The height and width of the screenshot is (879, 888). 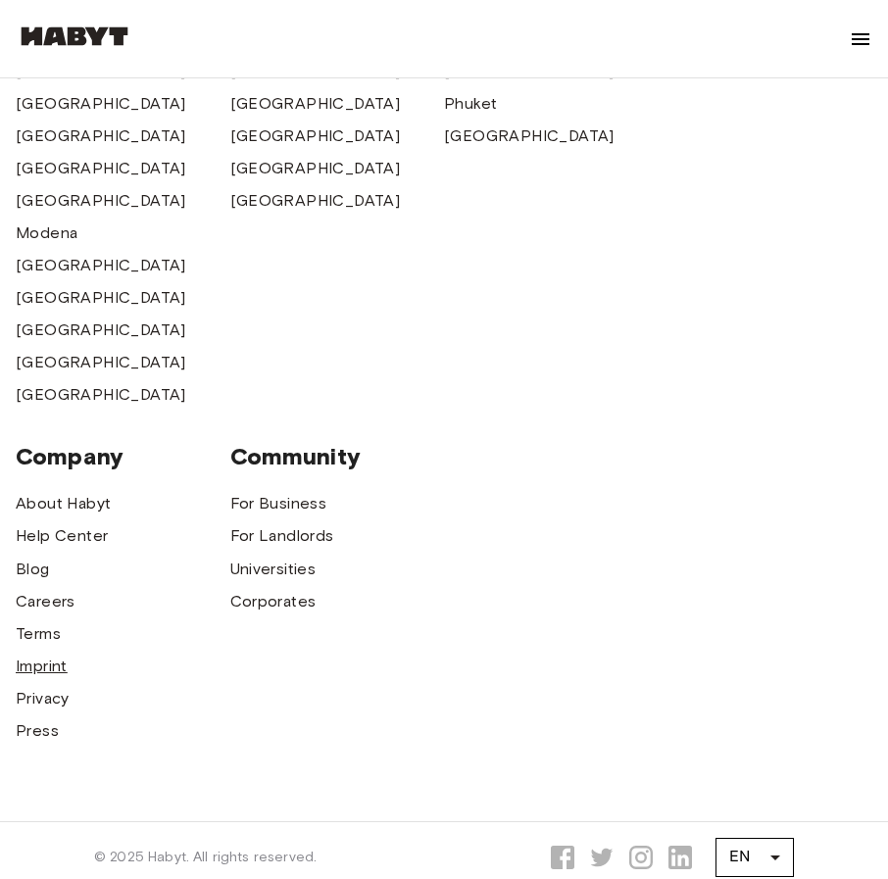 I want to click on span: Blog, so click(x=32, y=570).